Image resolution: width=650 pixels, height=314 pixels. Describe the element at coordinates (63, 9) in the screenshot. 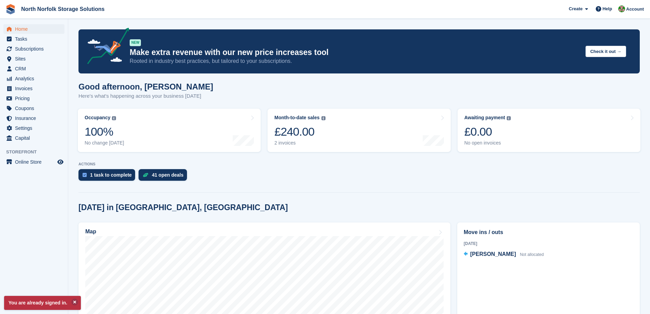

I see `a: North Norfolk Storage Solutions` at that location.